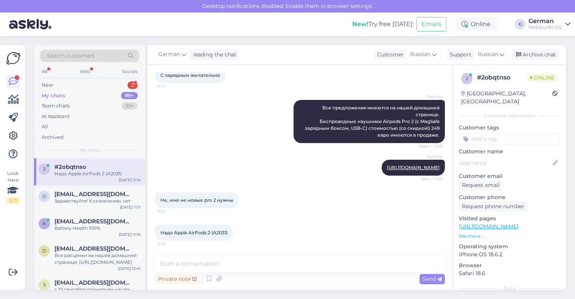 The height and width of the screenshot is (299, 575). I want to click on span: skomarova01@gmail.com, so click(94, 283).